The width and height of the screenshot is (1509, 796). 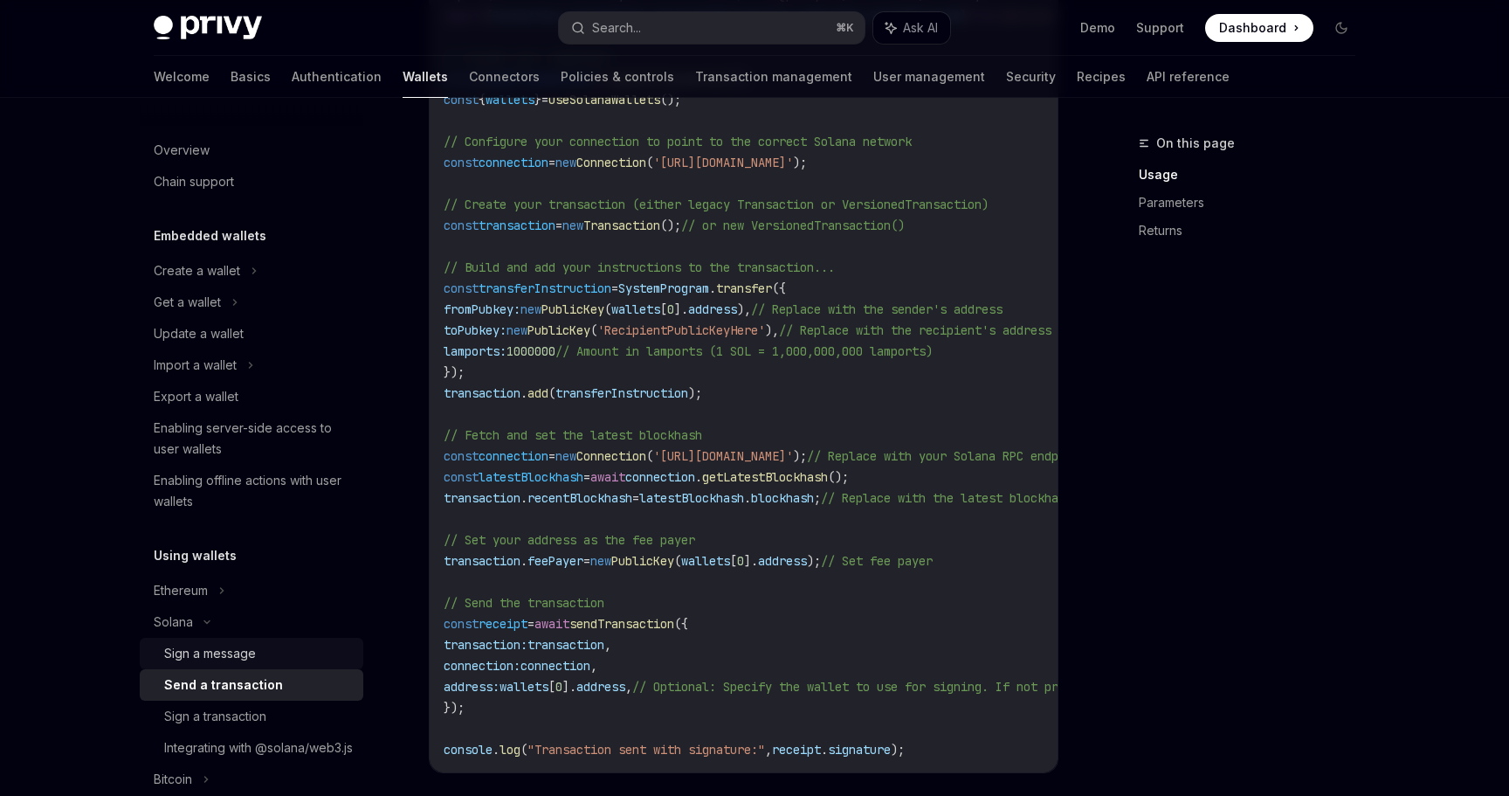 I want to click on div: Send a transaction, so click(x=224, y=685).